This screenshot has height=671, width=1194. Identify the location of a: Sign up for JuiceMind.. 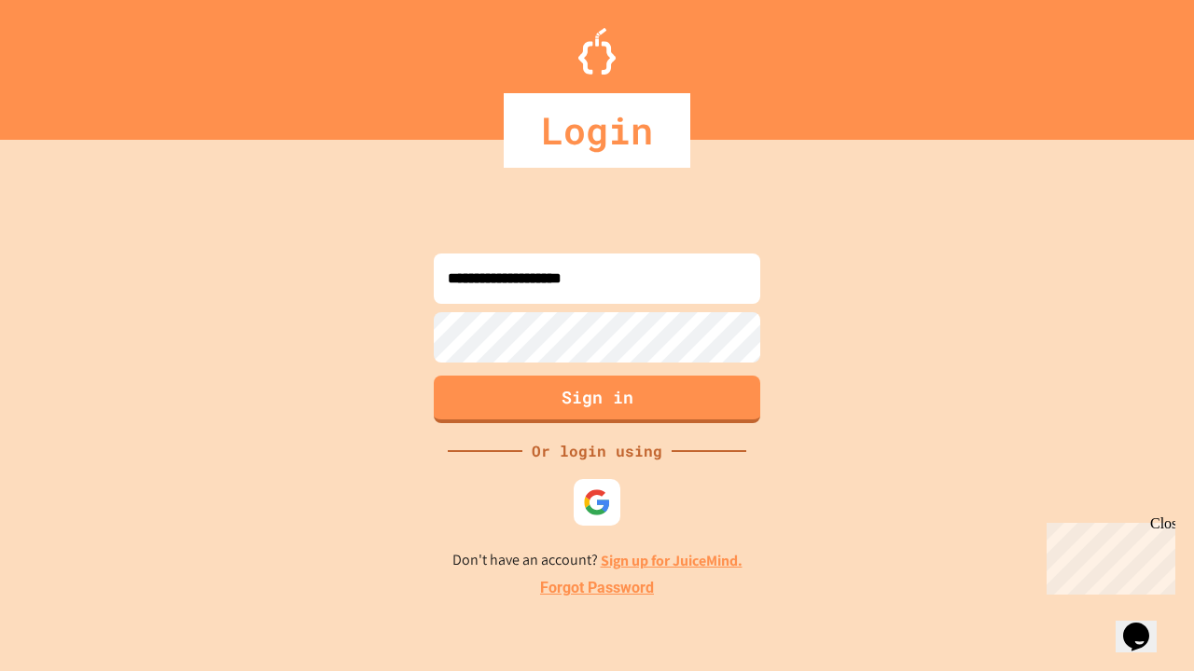
(671, 560).